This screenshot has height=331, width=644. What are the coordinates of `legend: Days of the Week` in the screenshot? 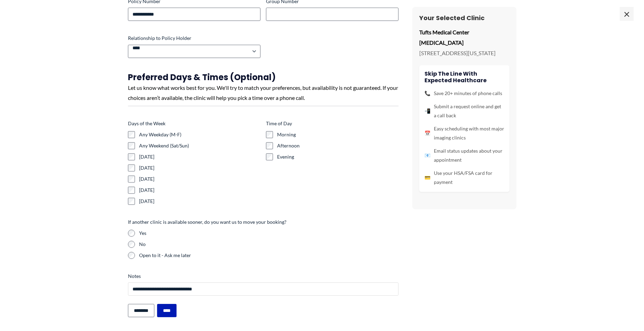 It's located at (147, 123).